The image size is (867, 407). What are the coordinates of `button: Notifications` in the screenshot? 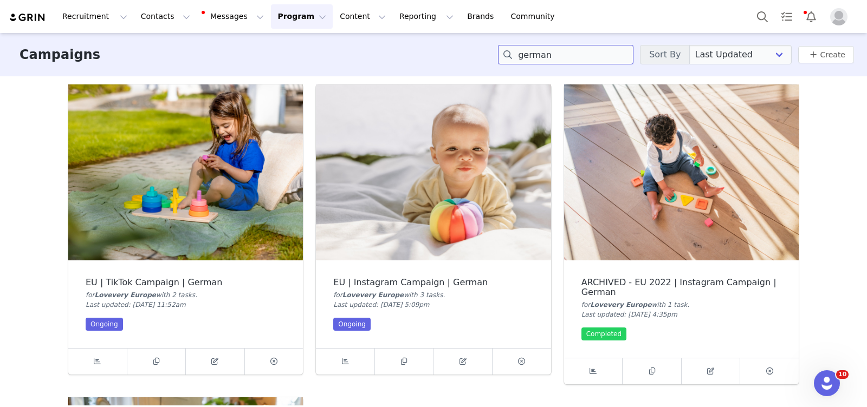 It's located at (811, 16).